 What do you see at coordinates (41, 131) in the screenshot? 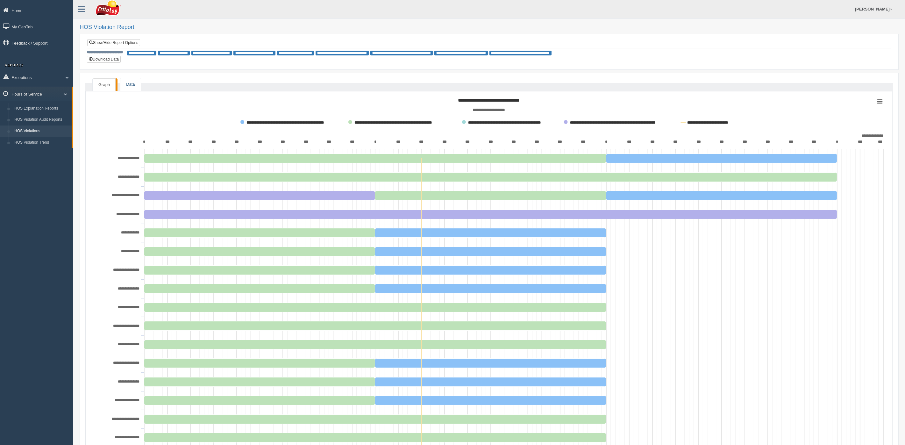
I see `a: HOS Violations` at bounding box center [41, 131].